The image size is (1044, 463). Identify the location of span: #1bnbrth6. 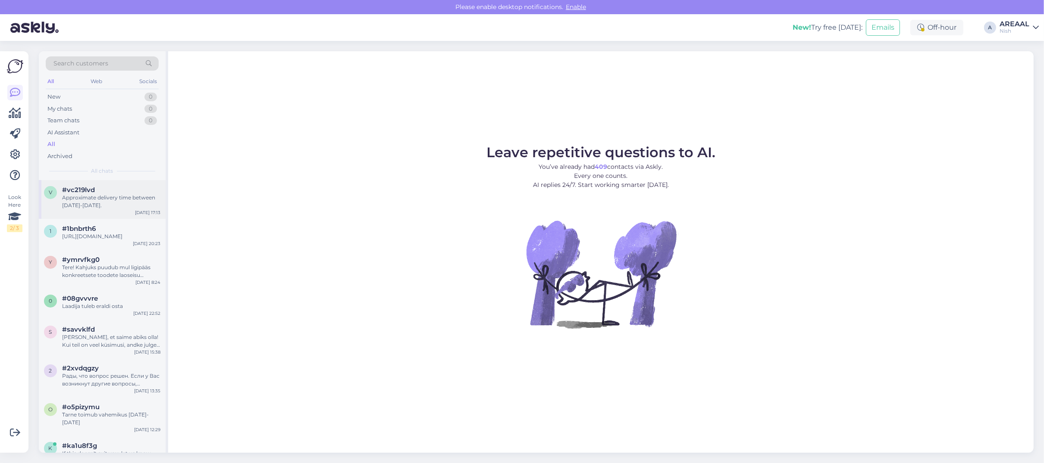
(79, 229).